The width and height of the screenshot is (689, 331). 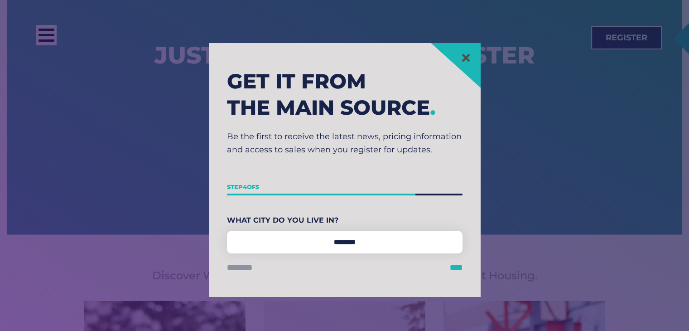 What do you see at coordinates (245, 187) in the screenshot?
I see `span: 4` at bounding box center [245, 187].